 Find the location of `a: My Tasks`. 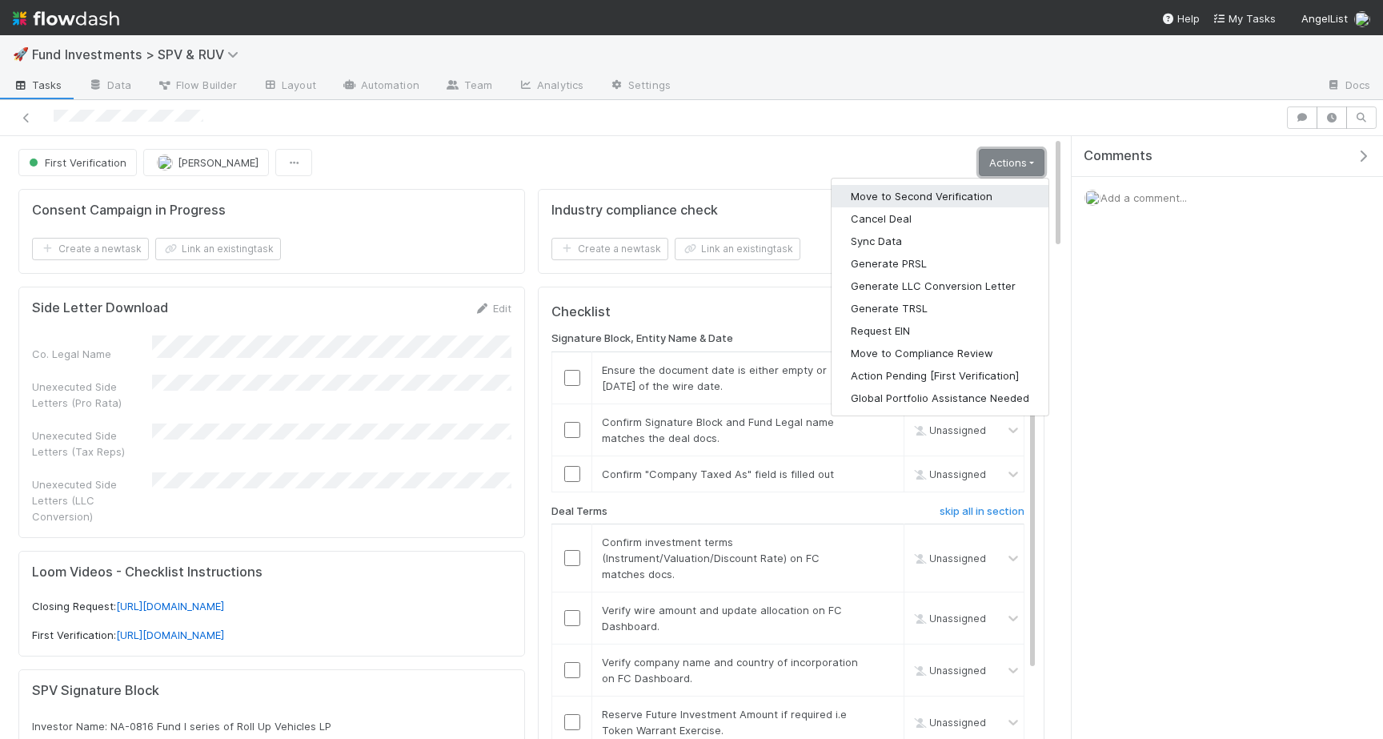

a: My Tasks is located at coordinates (1244, 18).